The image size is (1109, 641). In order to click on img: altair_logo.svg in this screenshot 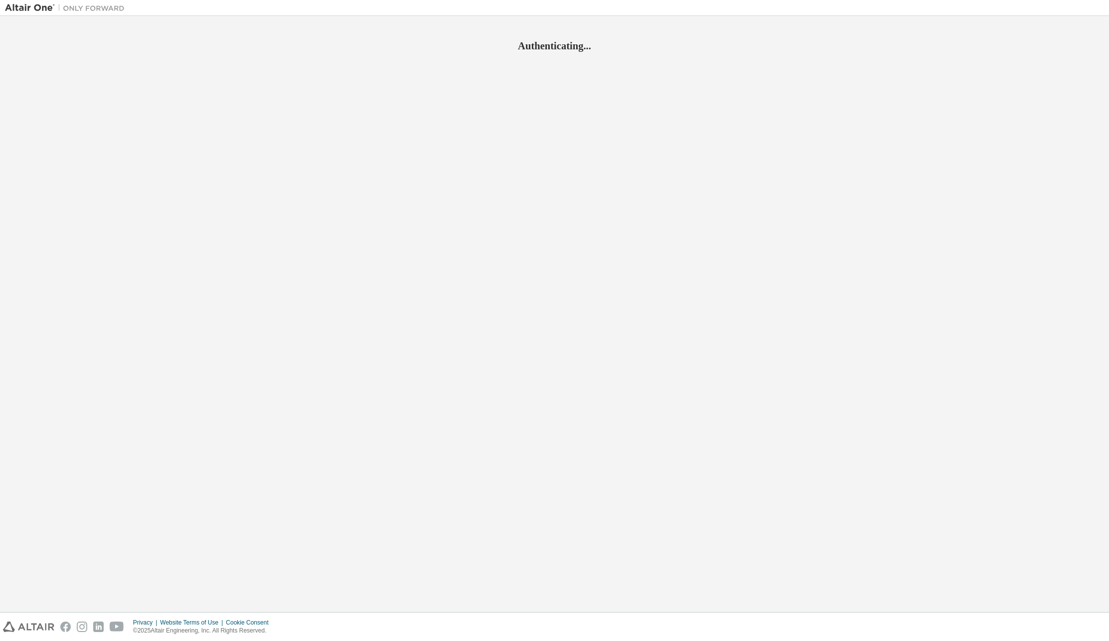, I will do `click(28, 627)`.